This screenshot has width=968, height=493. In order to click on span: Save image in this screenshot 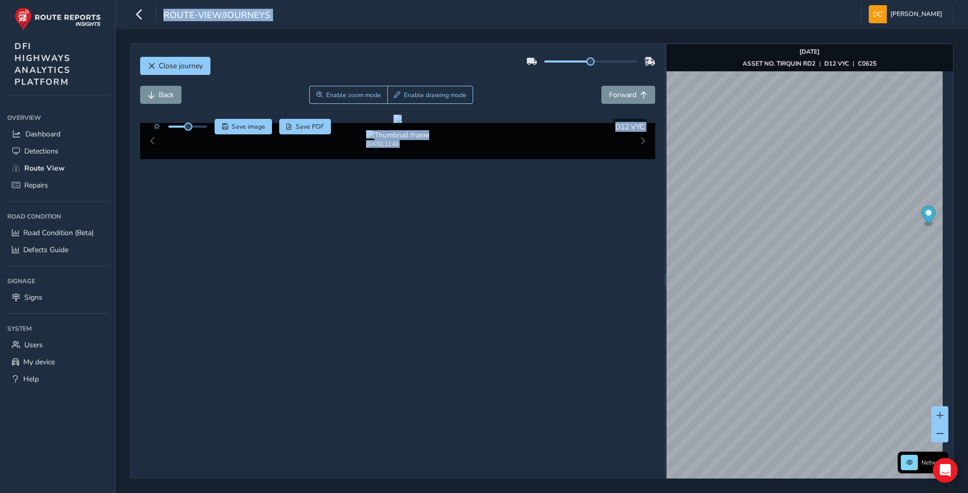, I will do `click(248, 127)`.